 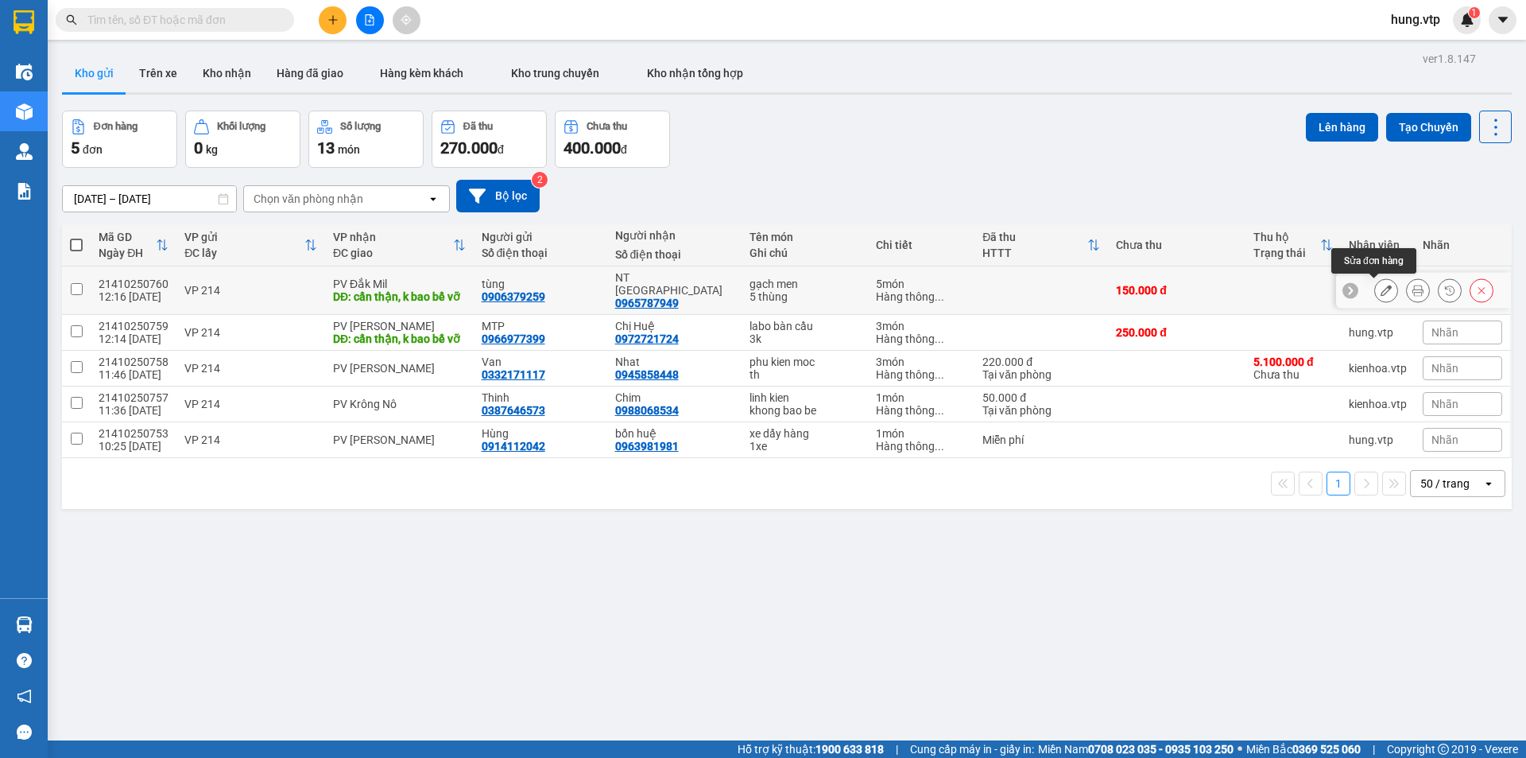 What do you see at coordinates (1378, 404) in the screenshot?
I see `div: kienhoa.vtp` at bounding box center [1378, 404].